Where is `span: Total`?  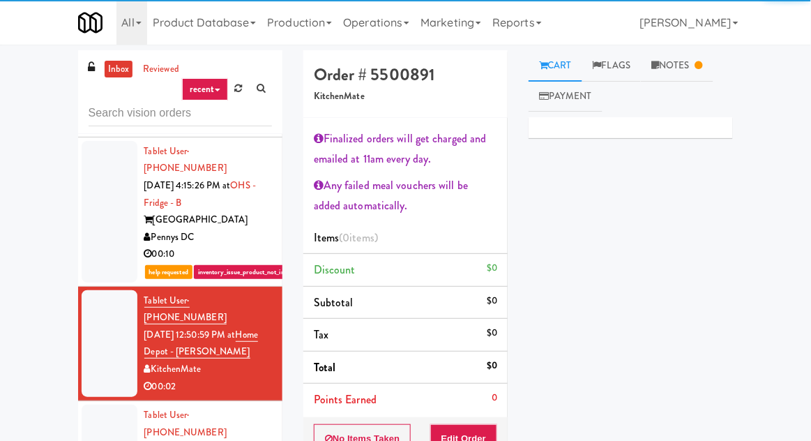
span: Total is located at coordinates (325, 367).